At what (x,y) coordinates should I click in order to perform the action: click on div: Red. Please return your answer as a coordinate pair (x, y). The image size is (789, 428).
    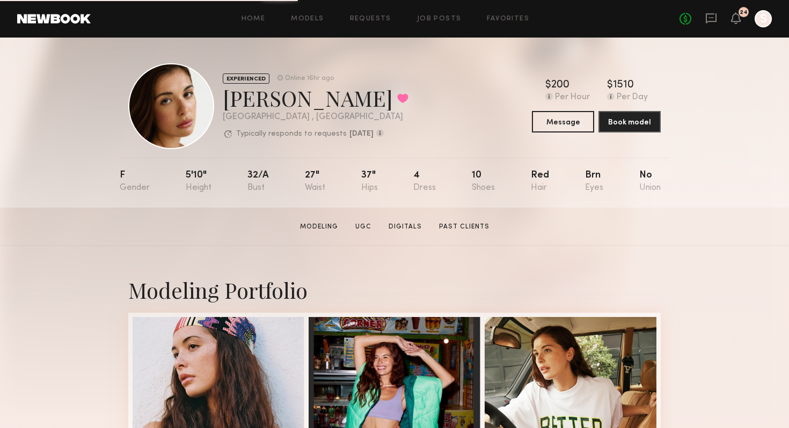
    Looking at the image, I should click on (540, 181).